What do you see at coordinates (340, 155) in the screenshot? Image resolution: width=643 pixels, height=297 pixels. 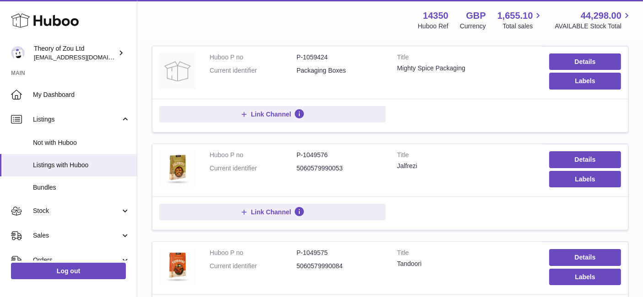 I see `dd: P-1049576` at bounding box center [340, 155].